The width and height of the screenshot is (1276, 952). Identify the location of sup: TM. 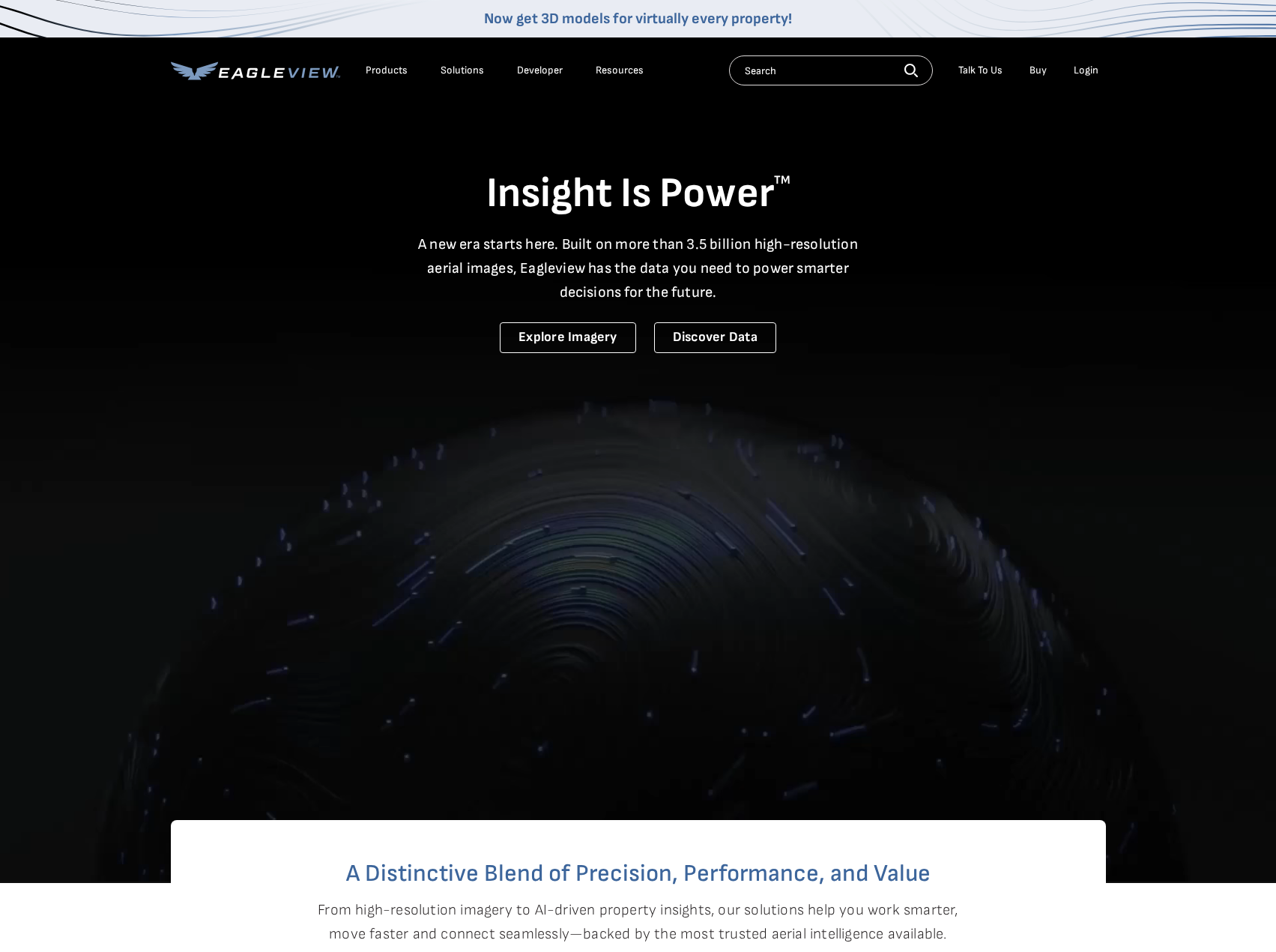
(782, 180).